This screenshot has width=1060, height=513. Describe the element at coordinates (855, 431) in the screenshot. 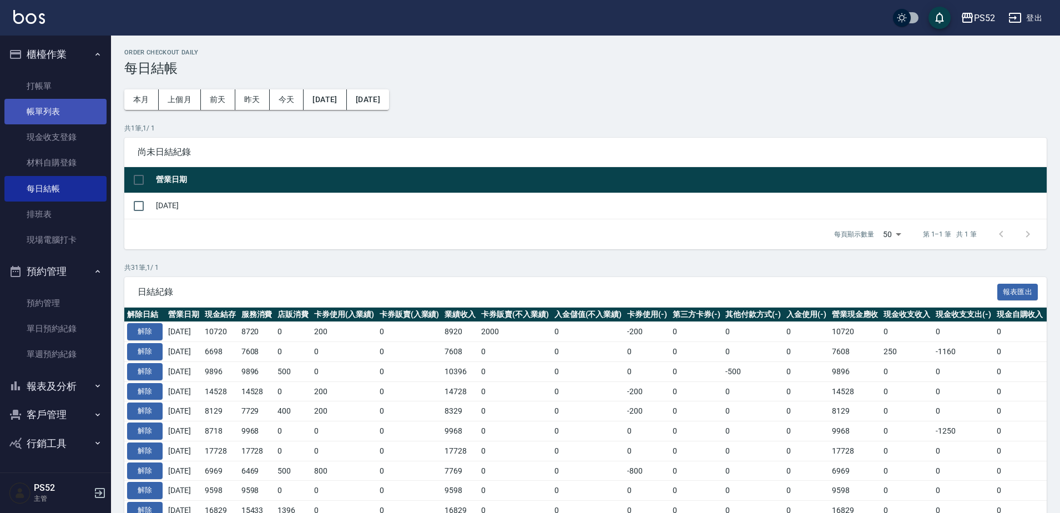

I see `td: 9968` at that location.